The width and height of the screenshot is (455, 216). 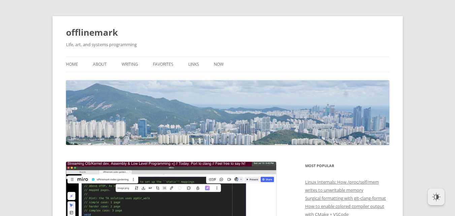 What do you see at coordinates (130, 64) in the screenshot?
I see `a: Writing` at bounding box center [130, 64].